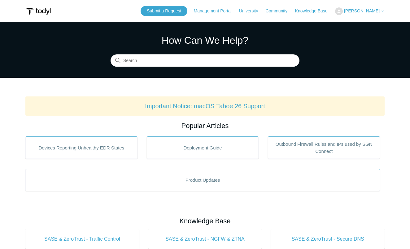  I want to click on img: Todyl Support Center Help Center home page, so click(38, 11).